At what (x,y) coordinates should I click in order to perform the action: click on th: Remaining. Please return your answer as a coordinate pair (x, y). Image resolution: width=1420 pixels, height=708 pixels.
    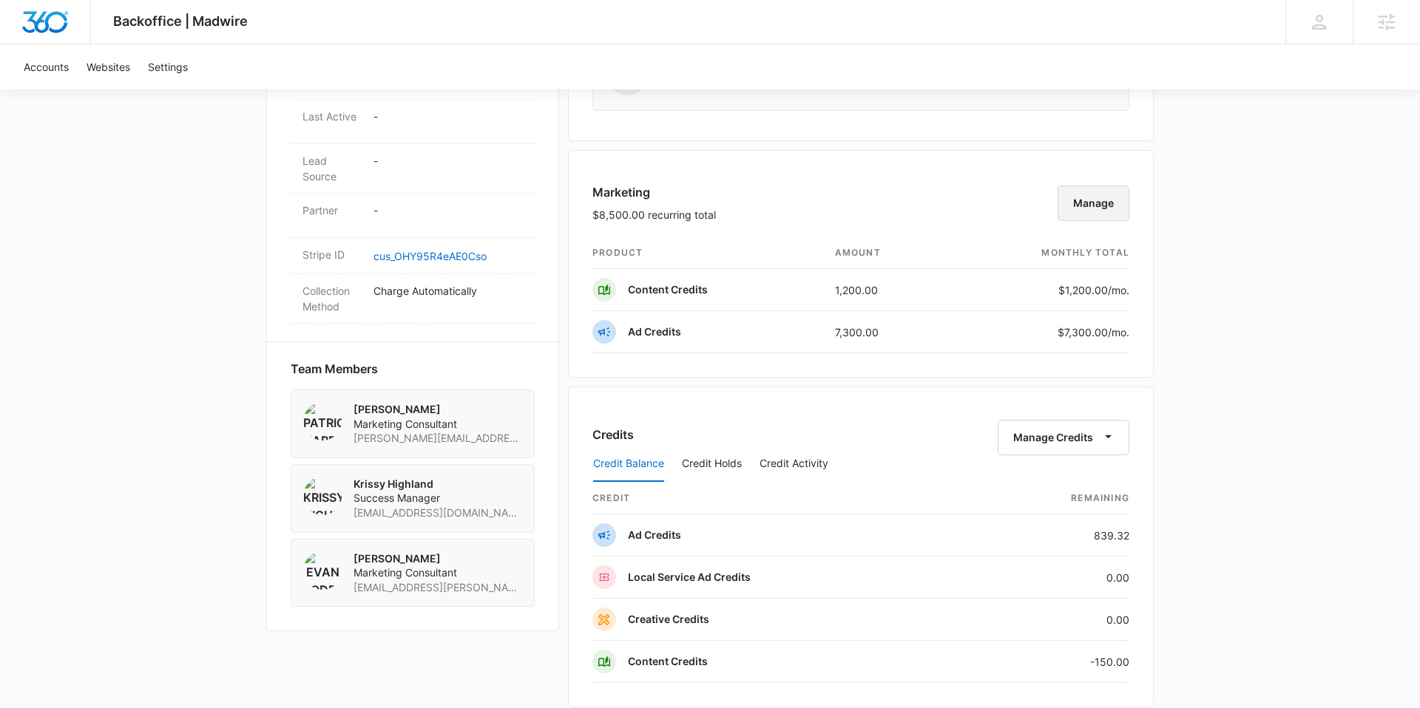
    Looking at the image, I should click on (1051, 498).